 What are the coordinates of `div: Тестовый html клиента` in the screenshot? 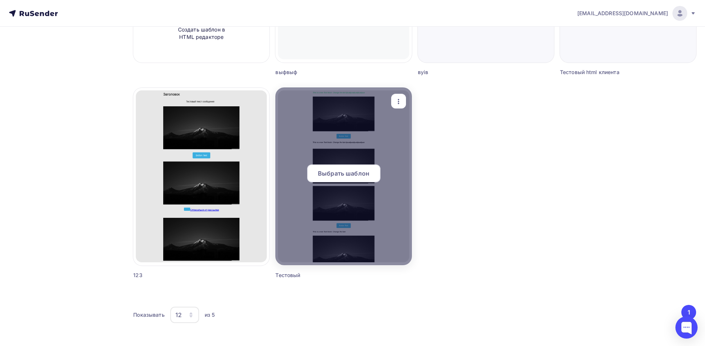 It's located at (611, 72).